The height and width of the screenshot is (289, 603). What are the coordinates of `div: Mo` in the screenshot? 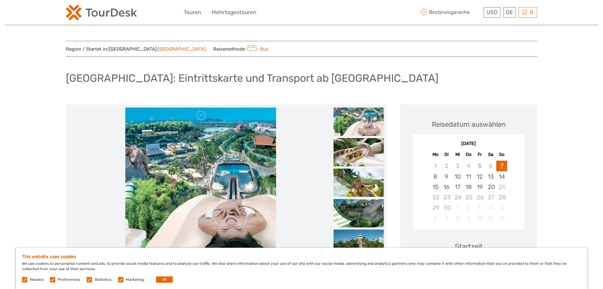 It's located at (435, 154).